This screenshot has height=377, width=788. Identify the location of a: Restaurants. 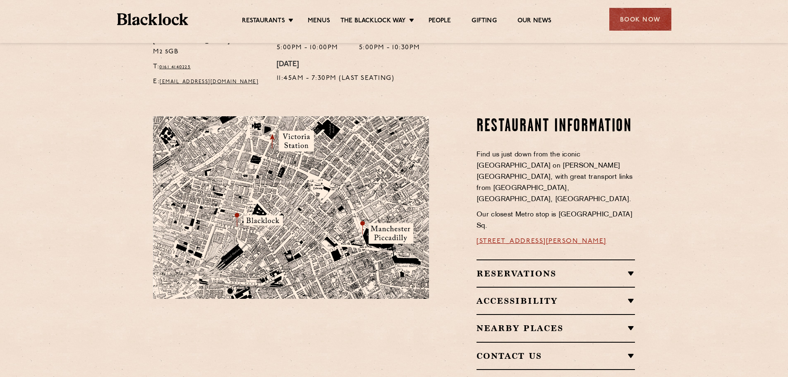
(263, 22).